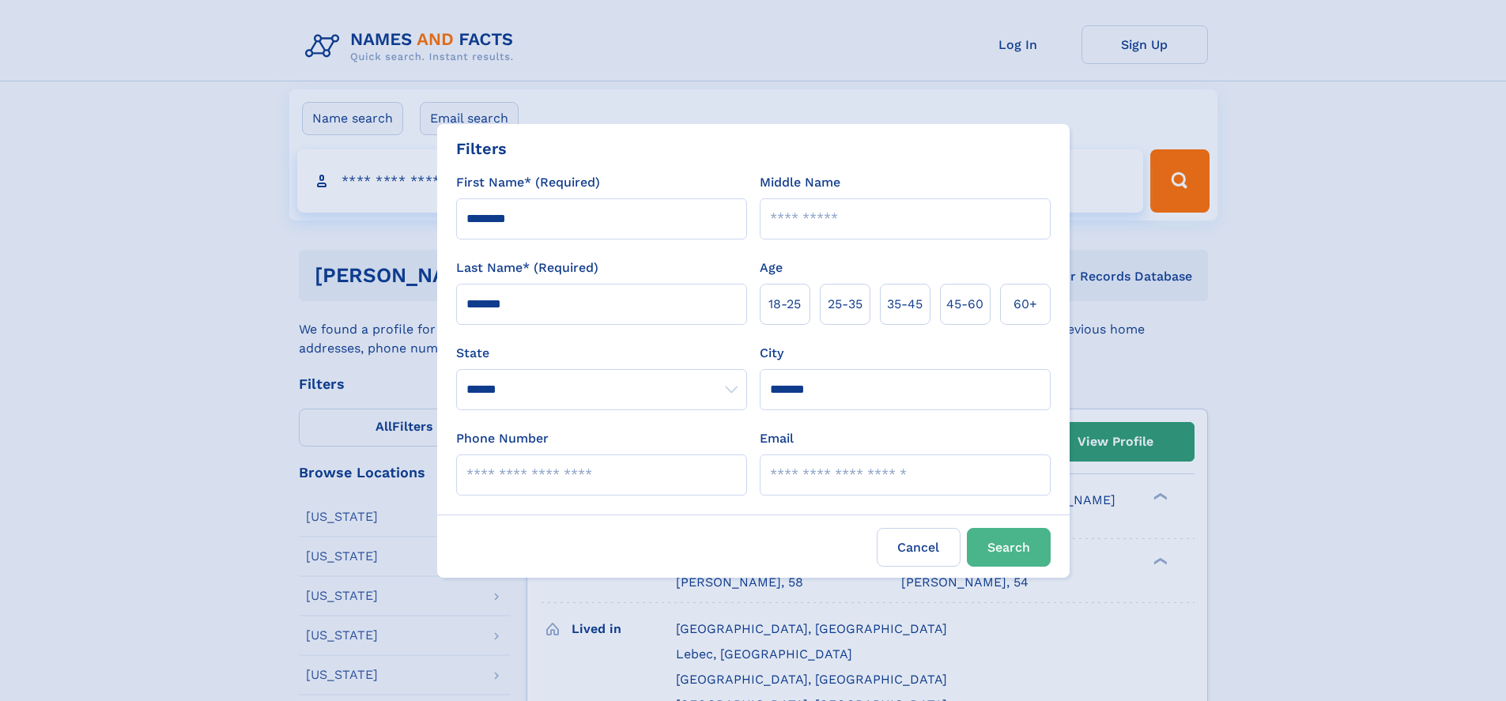  I want to click on span: 25‑35, so click(845, 304).